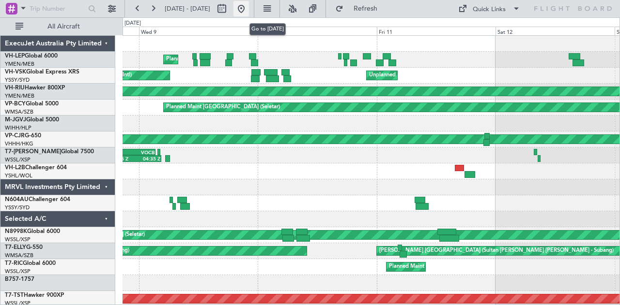 The image size is (620, 305). Describe the element at coordinates (31, 56) in the screenshot. I see `a: VH-LEPGlobal 6000` at that location.